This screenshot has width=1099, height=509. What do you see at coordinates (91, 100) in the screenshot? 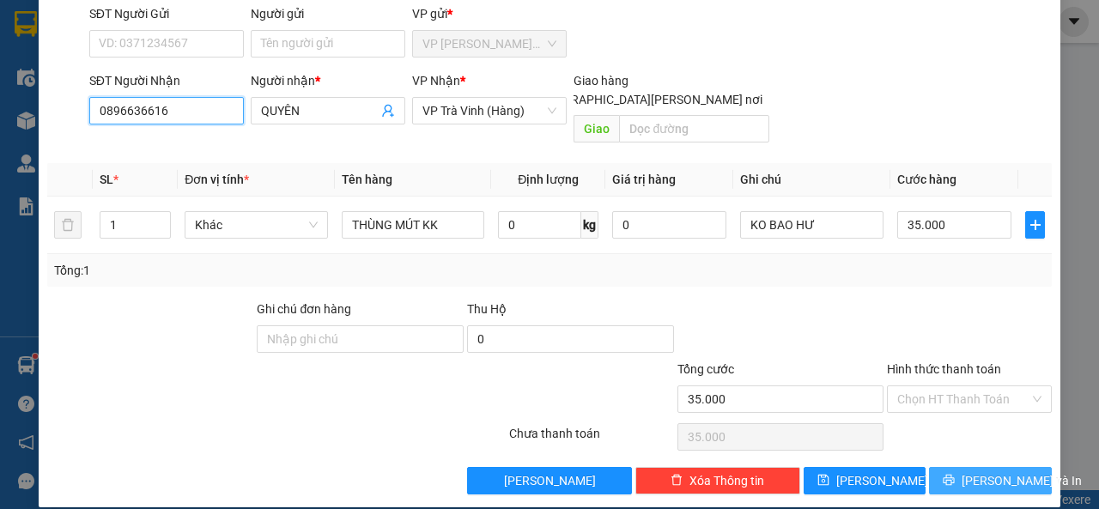
I see `span: 0984968927 -` at bounding box center [91, 100].